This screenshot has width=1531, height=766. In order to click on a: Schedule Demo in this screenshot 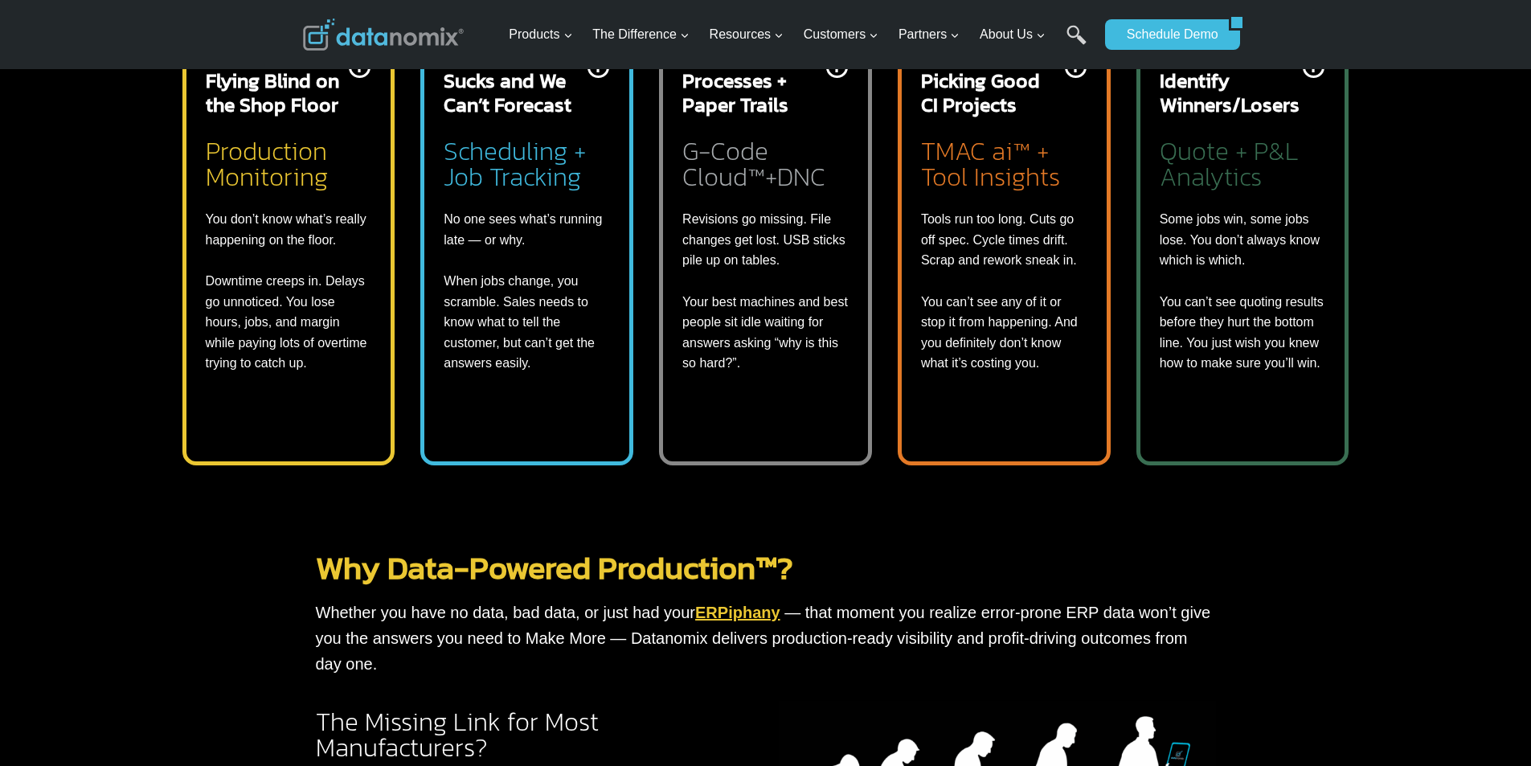, I will do `click(1167, 35)`.